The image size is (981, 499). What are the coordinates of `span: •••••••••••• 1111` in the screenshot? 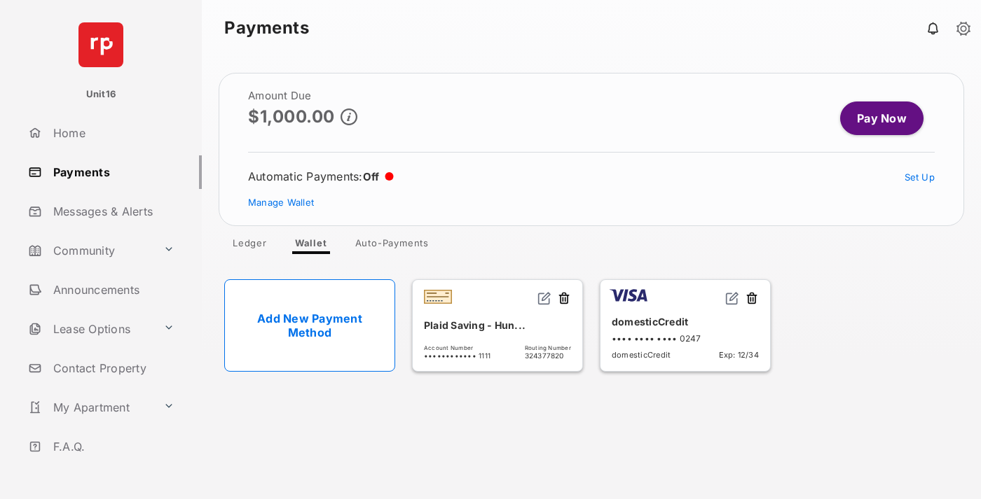 It's located at (457, 356).